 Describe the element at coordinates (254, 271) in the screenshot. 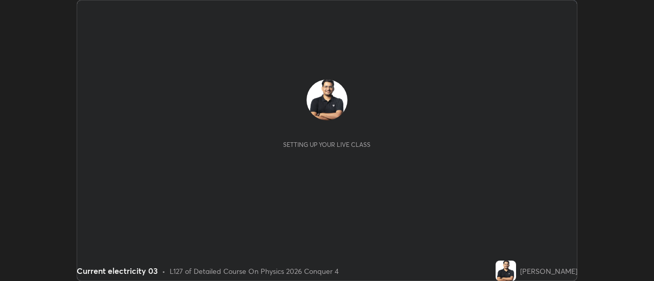

I see `div: L127 of Detailed Course On Physics 2026 Conquer 4` at that location.